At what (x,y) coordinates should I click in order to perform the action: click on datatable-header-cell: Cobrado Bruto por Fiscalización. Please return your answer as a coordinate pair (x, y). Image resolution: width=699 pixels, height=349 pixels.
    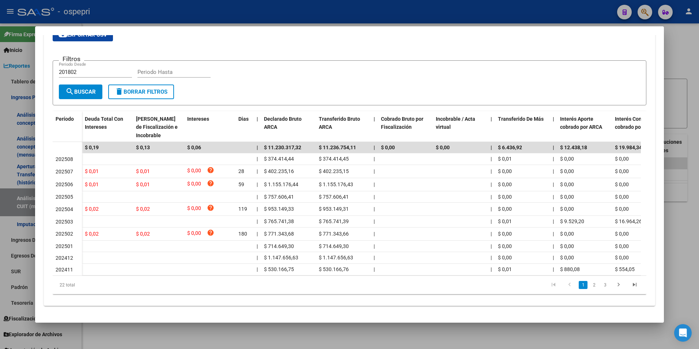
    Looking at the image, I should click on (405, 127).